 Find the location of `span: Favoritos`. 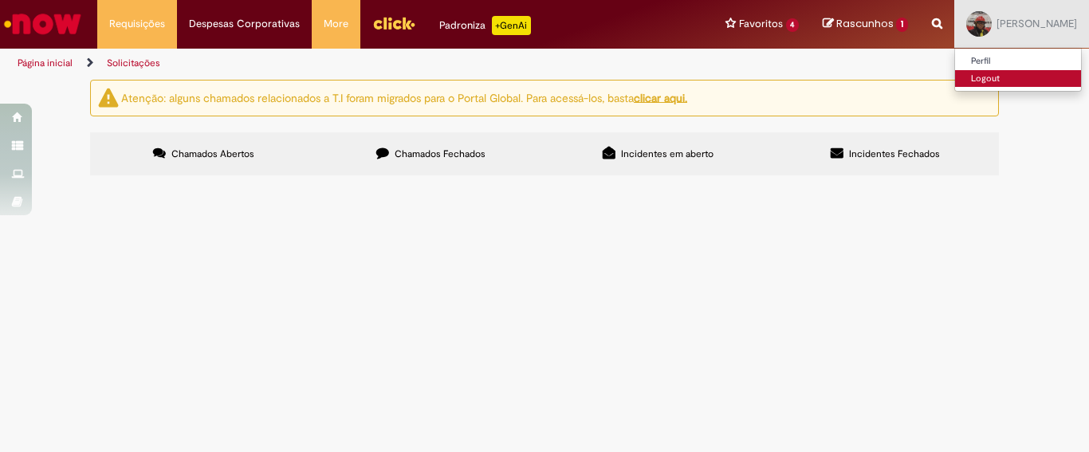

span: Favoritos is located at coordinates (761, 24).